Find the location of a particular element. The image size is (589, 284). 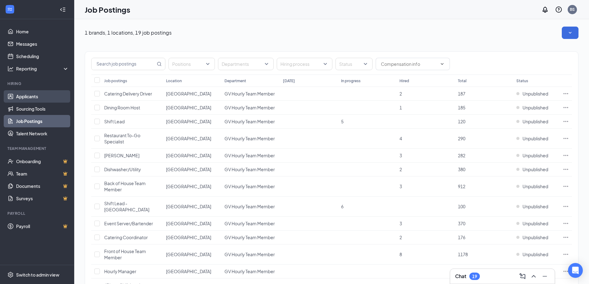

a: Home is located at coordinates (42, 32).